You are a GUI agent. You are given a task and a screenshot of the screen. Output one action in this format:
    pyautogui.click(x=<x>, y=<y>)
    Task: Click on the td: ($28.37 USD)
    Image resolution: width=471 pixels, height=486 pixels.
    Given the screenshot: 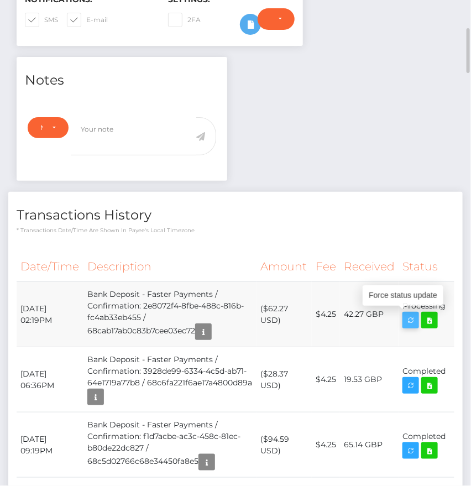 What is the action you would take?
    pyautogui.click(x=284, y=380)
    